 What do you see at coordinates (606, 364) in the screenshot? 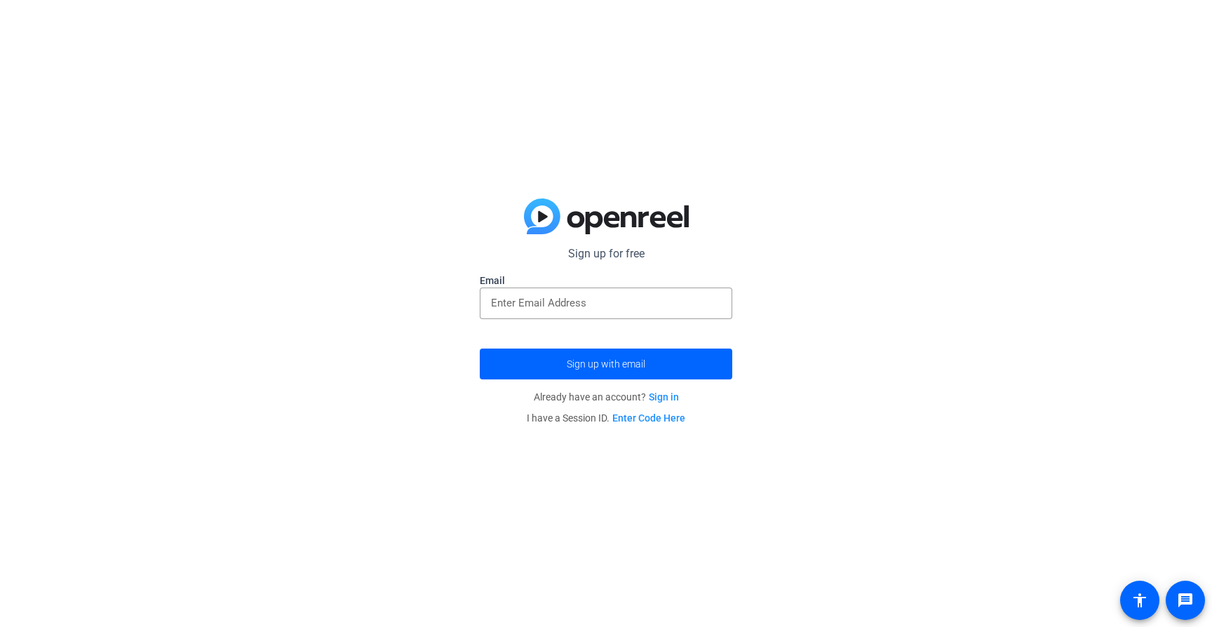
I see `button: Sign up with email` at bounding box center [606, 364].